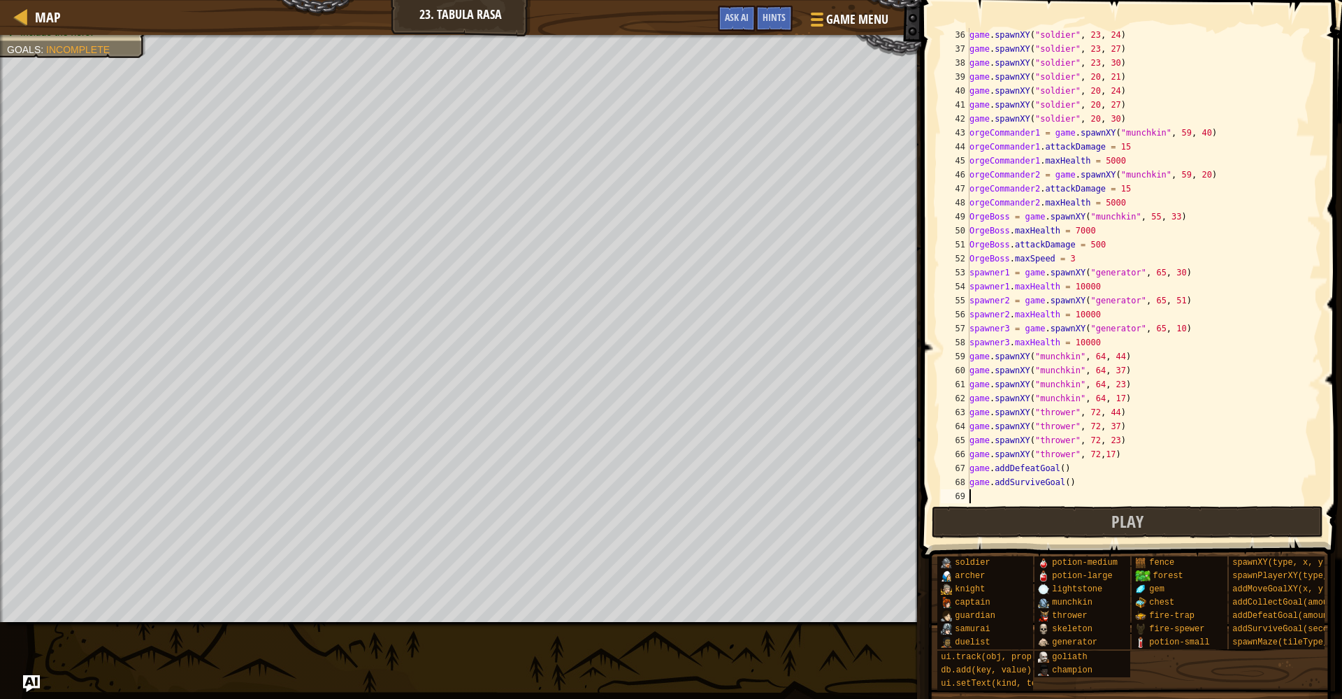 The width and height of the screenshot is (1342, 699). Describe the element at coordinates (955, 357) in the screenshot. I see `div: 59` at that location.